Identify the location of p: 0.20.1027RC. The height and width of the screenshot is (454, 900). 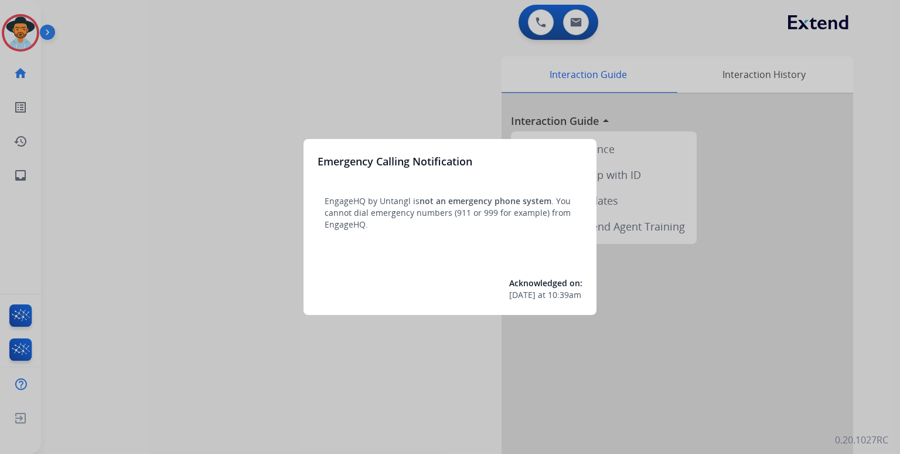
(861, 439).